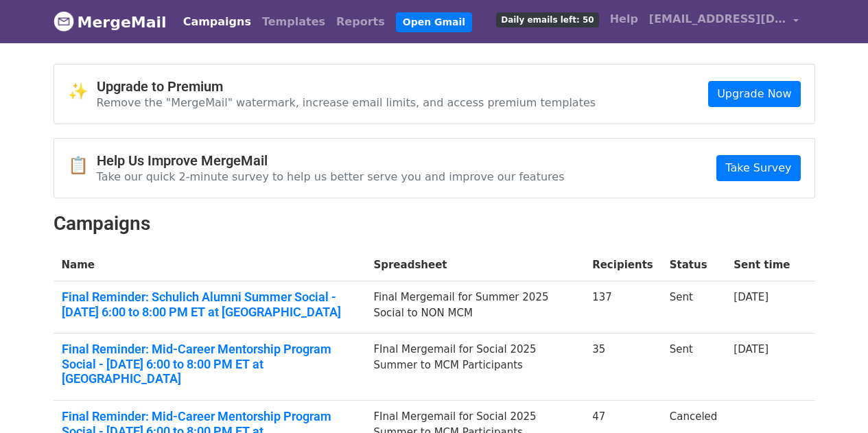 The width and height of the screenshot is (868, 433). Describe the element at coordinates (110, 22) in the screenshot. I see `a: MergeMail` at that location.